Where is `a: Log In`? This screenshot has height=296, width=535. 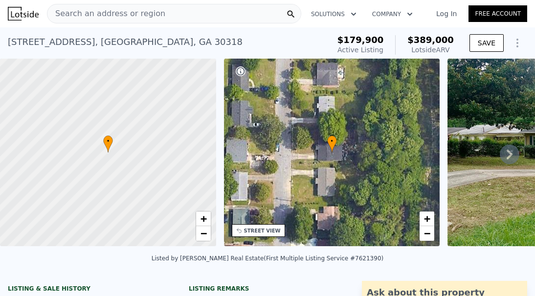
a: Log In is located at coordinates (446, 14).